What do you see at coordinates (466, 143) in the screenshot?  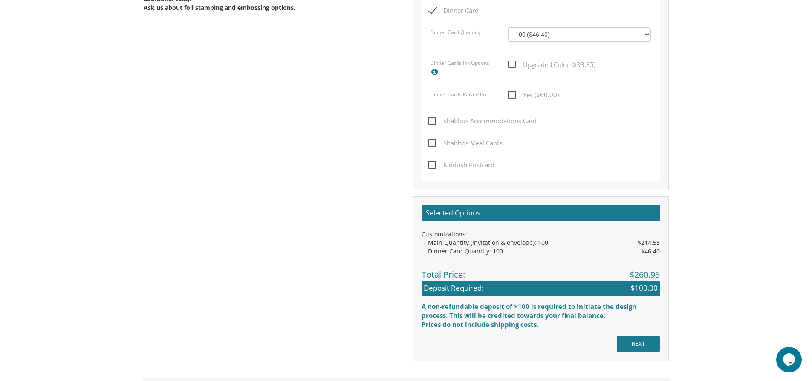 I see `span: Shabbos Meal Cards` at bounding box center [466, 143].